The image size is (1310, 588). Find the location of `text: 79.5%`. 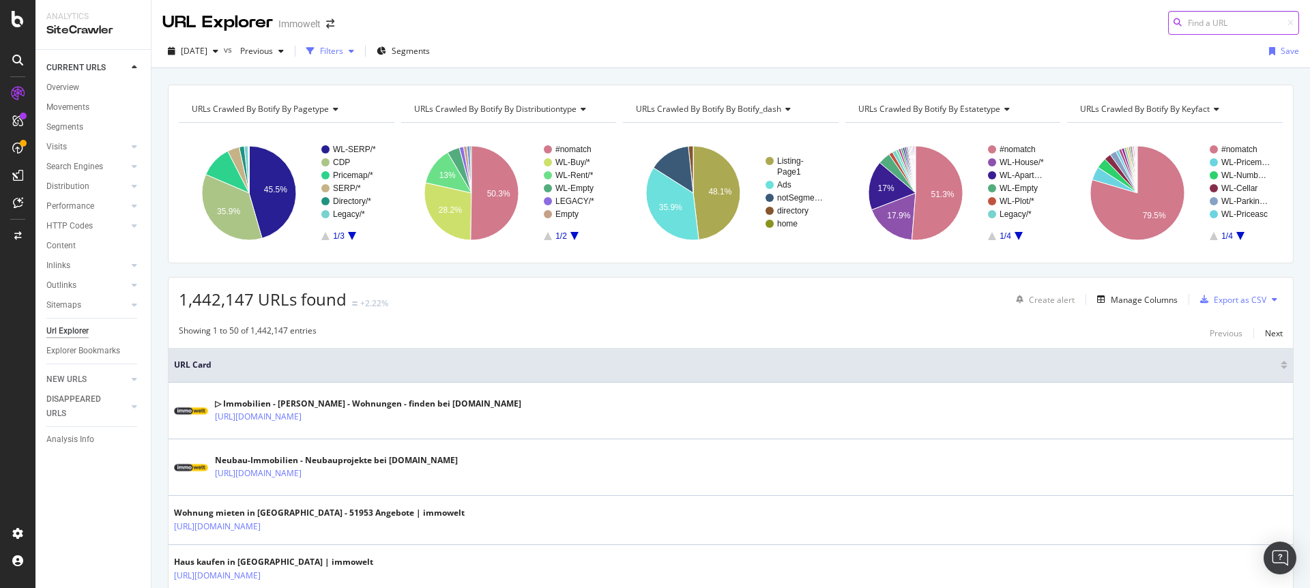

text: 79.5% is located at coordinates (1155, 216).